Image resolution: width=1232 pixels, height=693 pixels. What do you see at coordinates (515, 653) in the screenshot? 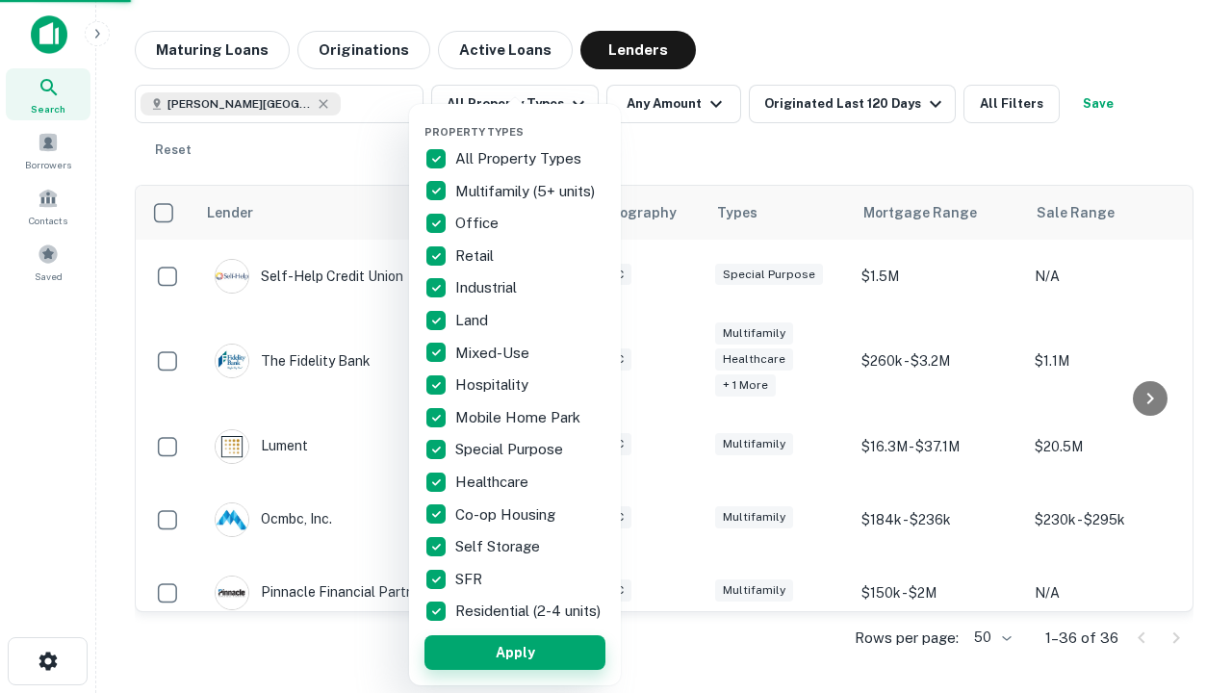
I see `button: Apply` at bounding box center [515, 653].